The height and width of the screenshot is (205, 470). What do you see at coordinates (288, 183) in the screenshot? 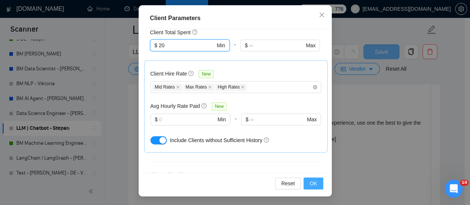
I see `span: Reset` at bounding box center [288, 183].